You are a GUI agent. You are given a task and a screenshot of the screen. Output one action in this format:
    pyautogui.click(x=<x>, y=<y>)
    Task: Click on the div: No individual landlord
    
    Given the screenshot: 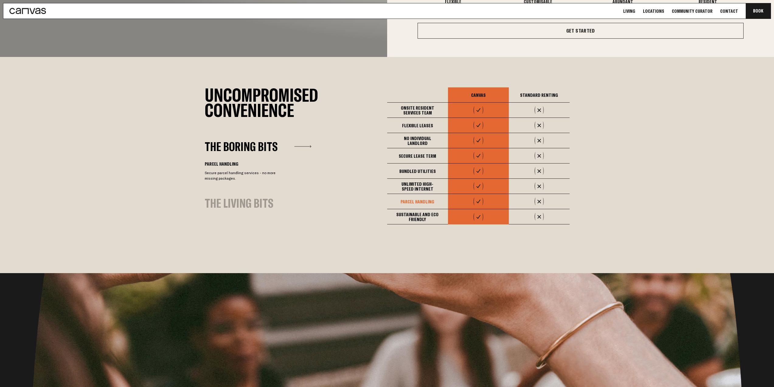 What is the action you would take?
    pyautogui.click(x=418, y=141)
    